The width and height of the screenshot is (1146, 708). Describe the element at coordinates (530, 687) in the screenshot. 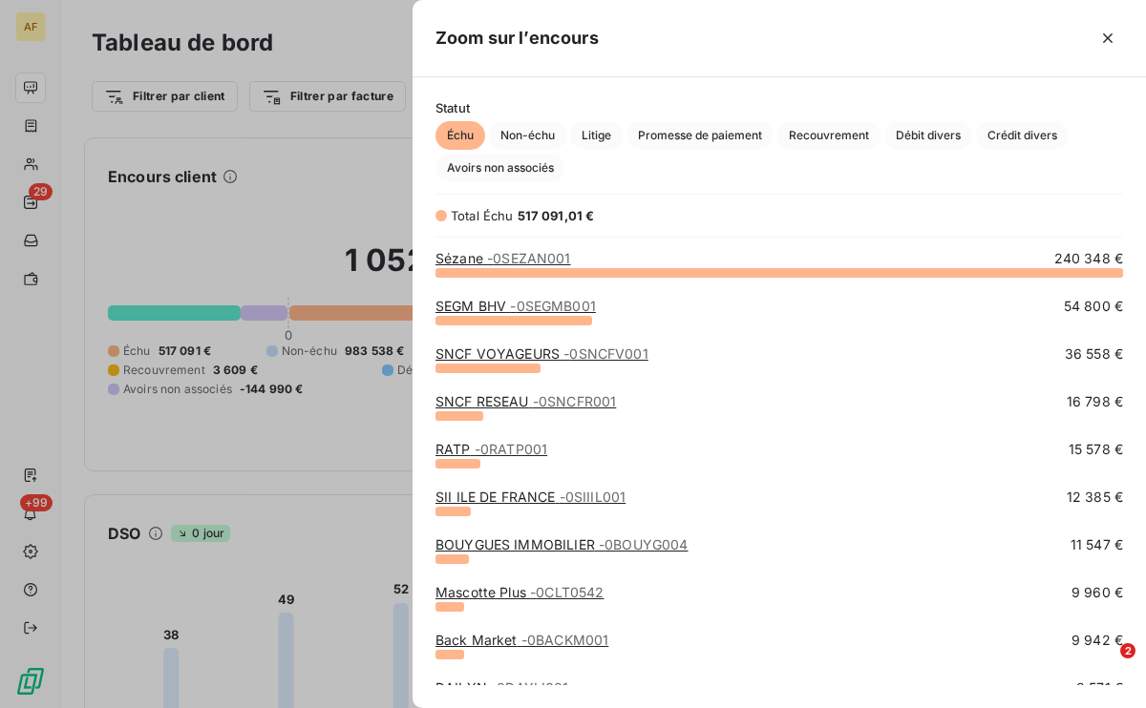

I see `span: - 0DAYLI001` at that location.